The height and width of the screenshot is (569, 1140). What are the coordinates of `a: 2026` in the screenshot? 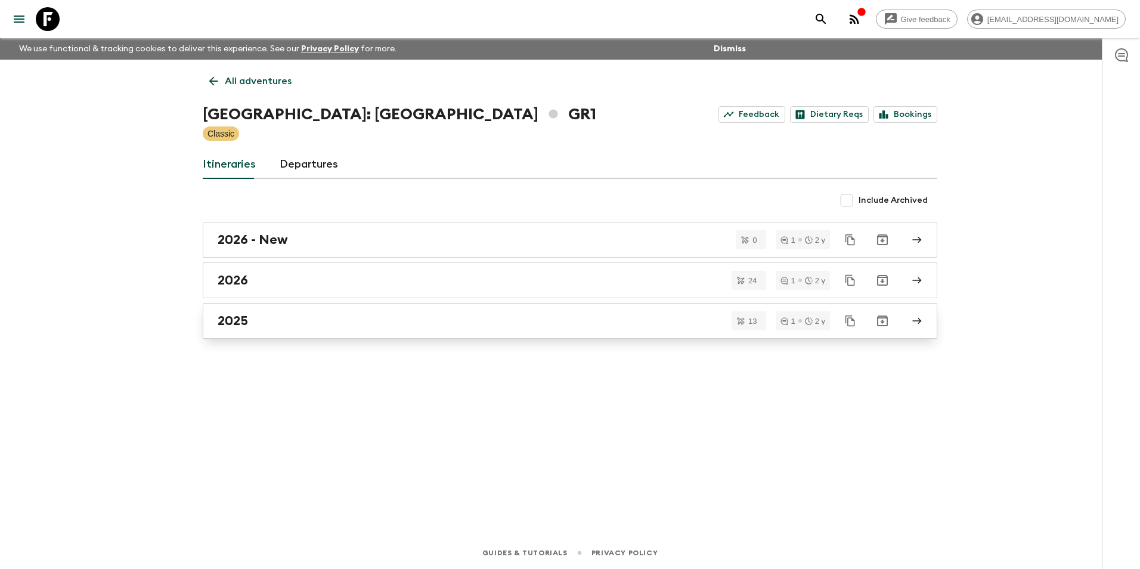 It's located at (570, 280).